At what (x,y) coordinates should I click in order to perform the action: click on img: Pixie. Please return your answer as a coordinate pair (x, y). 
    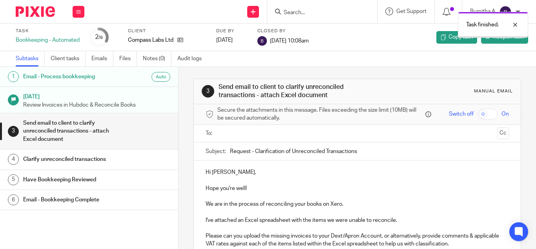
    Looking at the image, I should click on (35, 11).